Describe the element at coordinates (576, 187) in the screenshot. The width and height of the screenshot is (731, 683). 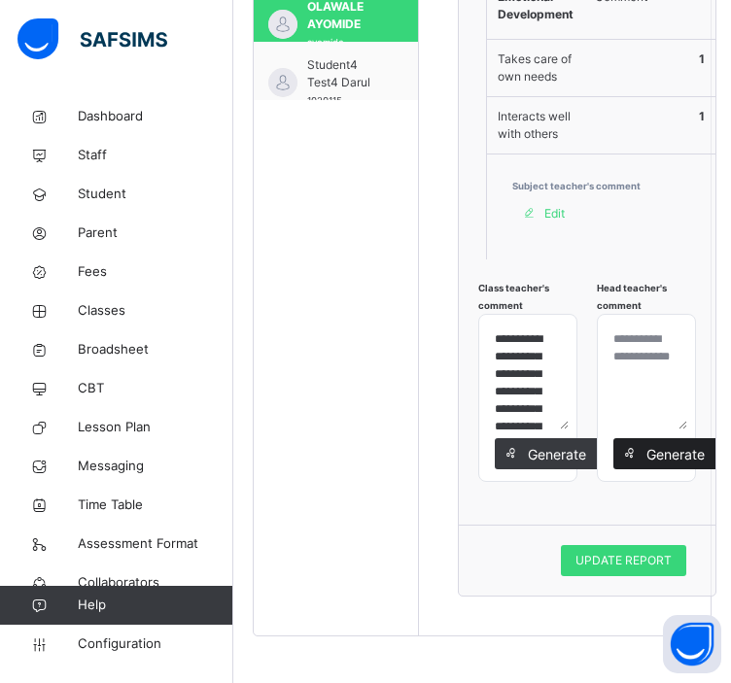
I see `span: Subject teacher's comment` at that location.